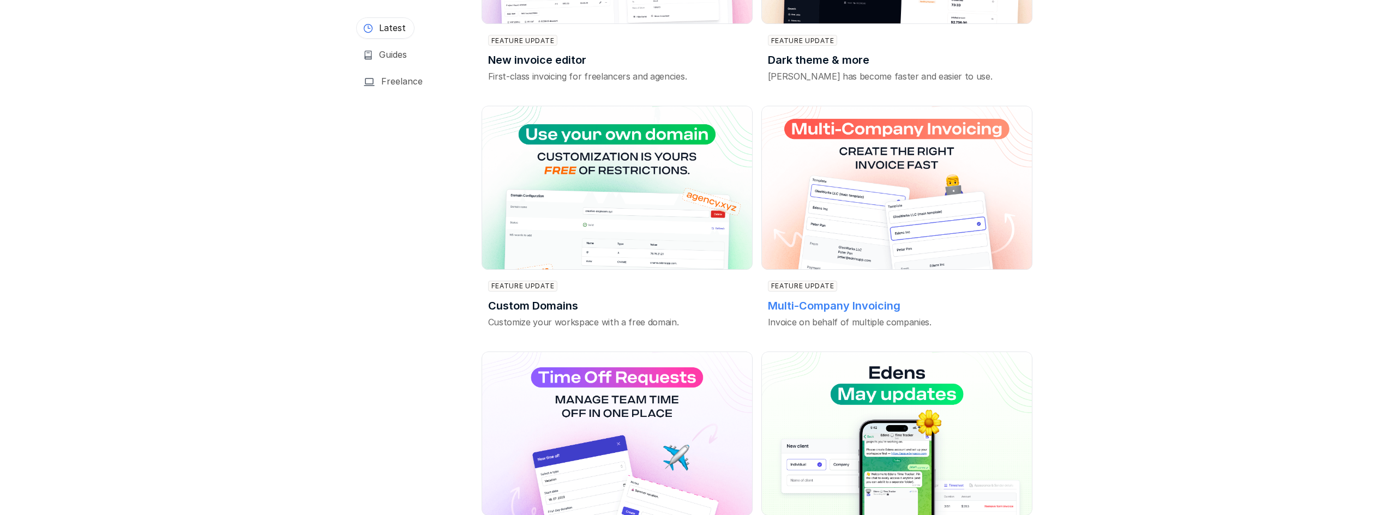 The image size is (1388, 515). Describe the element at coordinates (392, 28) in the screenshot. I see `h3: Latest` at that location.